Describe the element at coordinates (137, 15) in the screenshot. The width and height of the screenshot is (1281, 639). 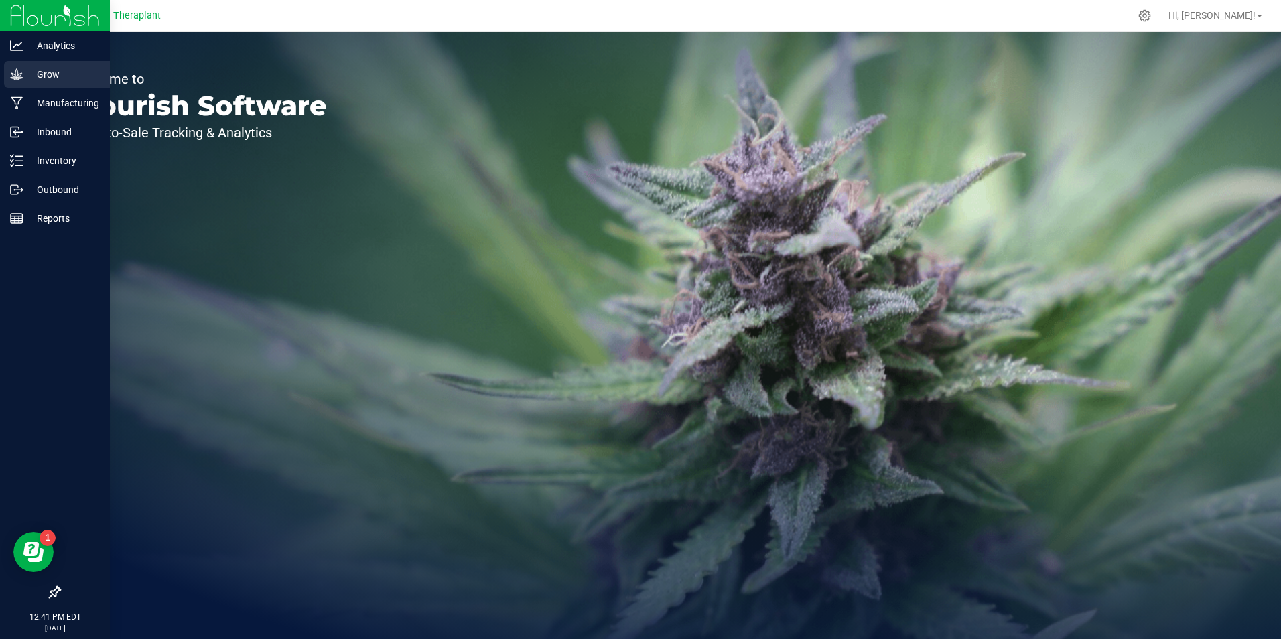
I see `span: Theraplant` at that location.